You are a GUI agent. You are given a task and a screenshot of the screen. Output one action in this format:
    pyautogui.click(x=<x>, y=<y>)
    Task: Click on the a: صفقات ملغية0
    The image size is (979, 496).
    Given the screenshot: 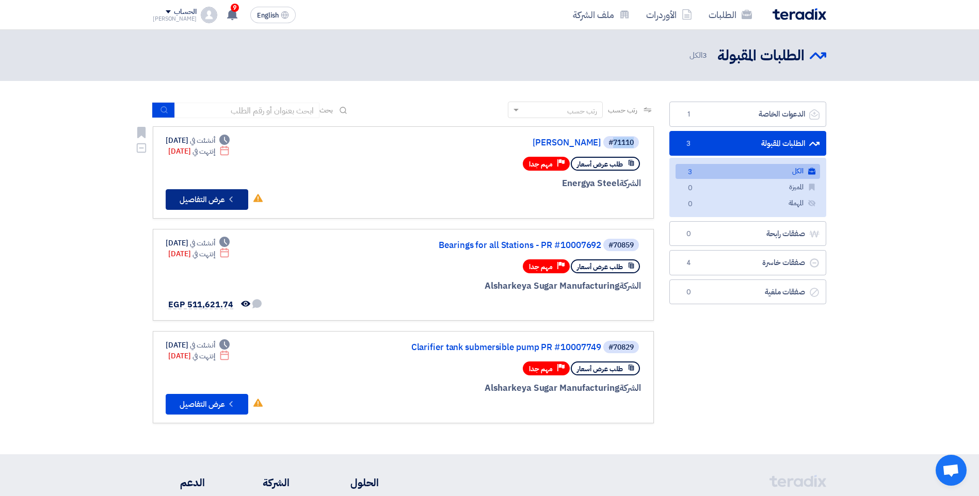 What is the action you would take?
    pyautogui.click(x=748, y=292)
    